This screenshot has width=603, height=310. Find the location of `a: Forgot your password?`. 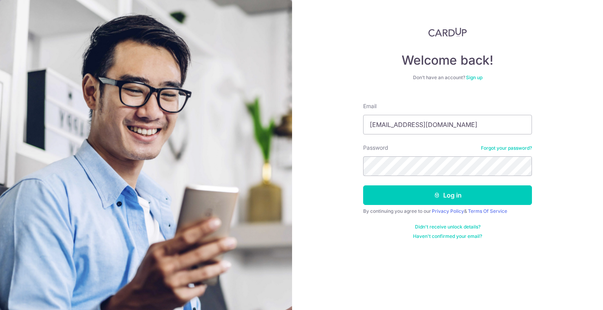

a: Forgot your password? is located at coordinates (506, 148).